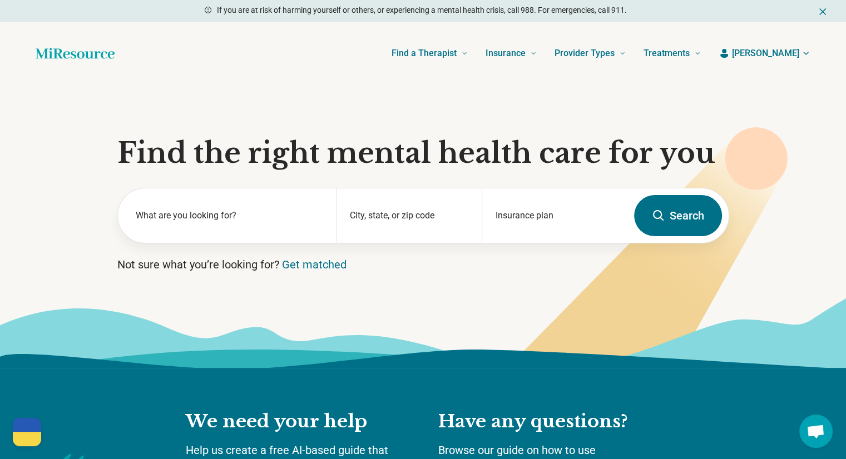 This screenshot has height=459, width=846. I want to click on a: Insurance, so click(511, 53).